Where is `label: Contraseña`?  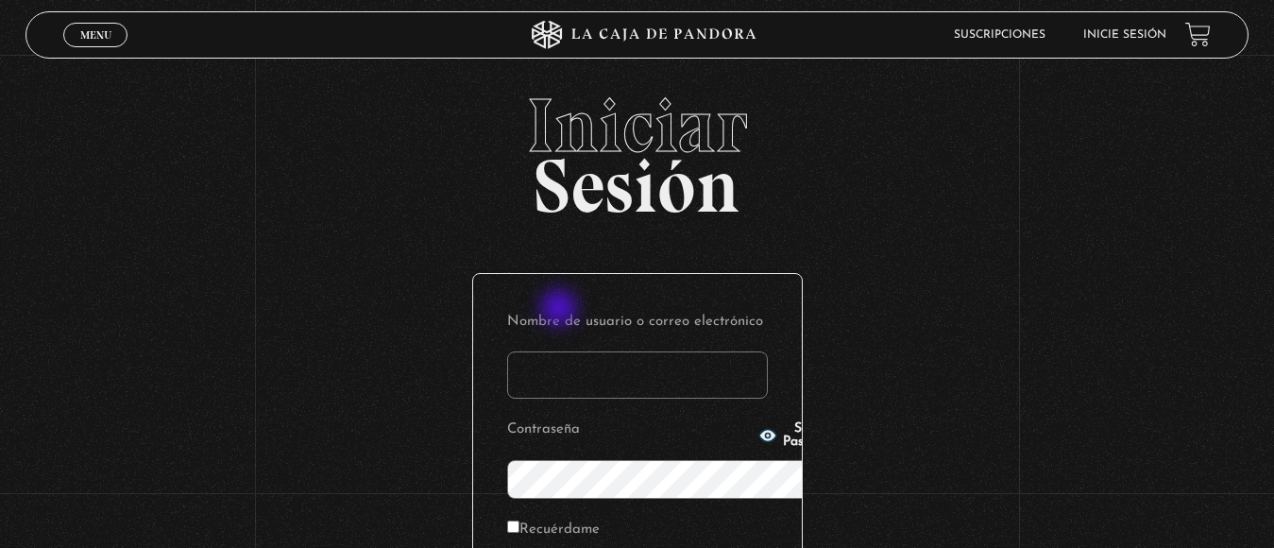
label: Contraseña is located at coordinates (630, 430).